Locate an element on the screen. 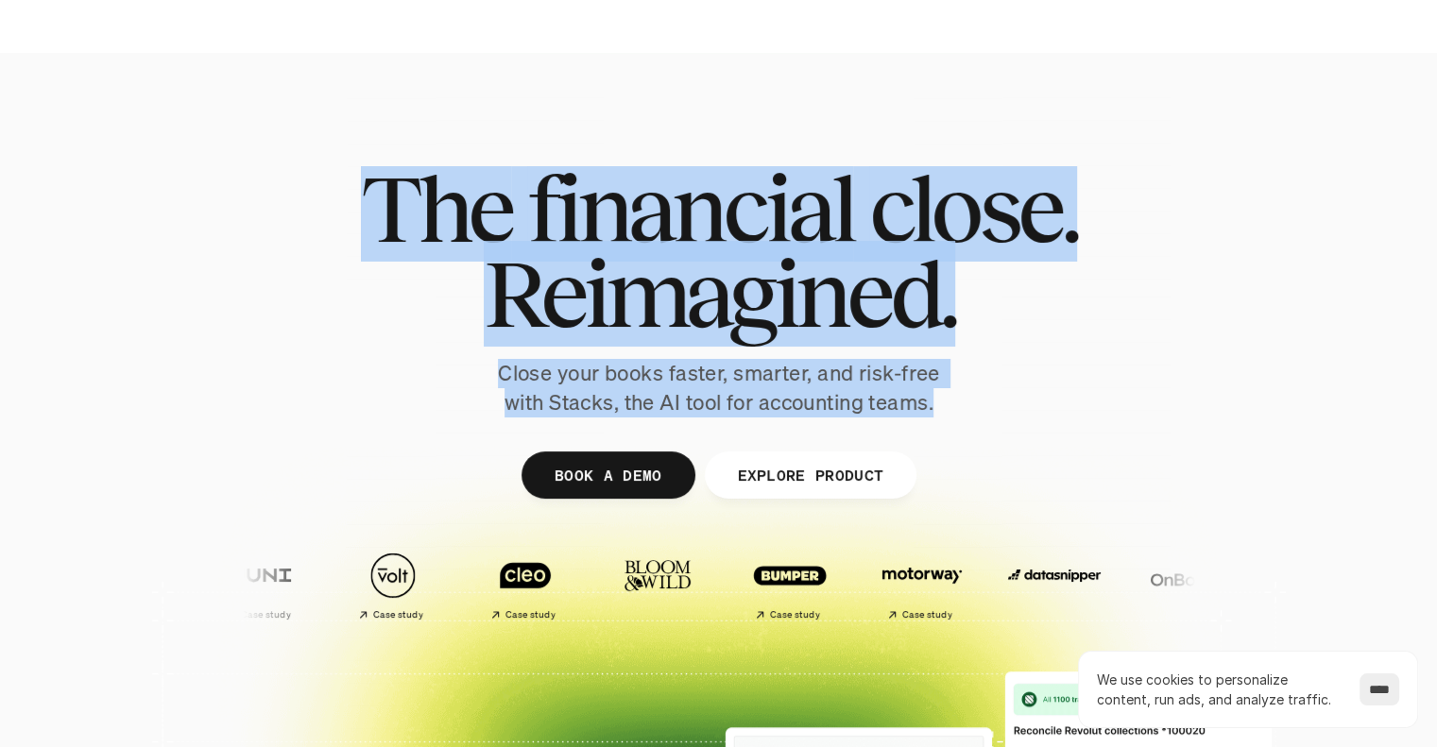 The width and height of the screenshot is (1437, 747). a: Privacy Policy is located at coordinates (265, 367).